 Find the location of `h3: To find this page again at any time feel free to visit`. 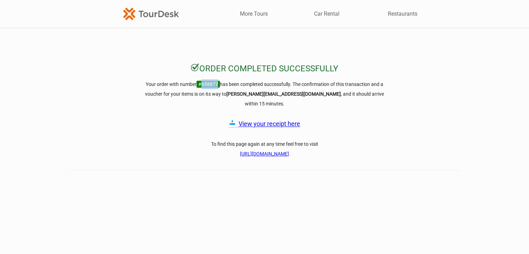

h3: To find this page again at any time feel free to visit is located at coordinates (265, 149).